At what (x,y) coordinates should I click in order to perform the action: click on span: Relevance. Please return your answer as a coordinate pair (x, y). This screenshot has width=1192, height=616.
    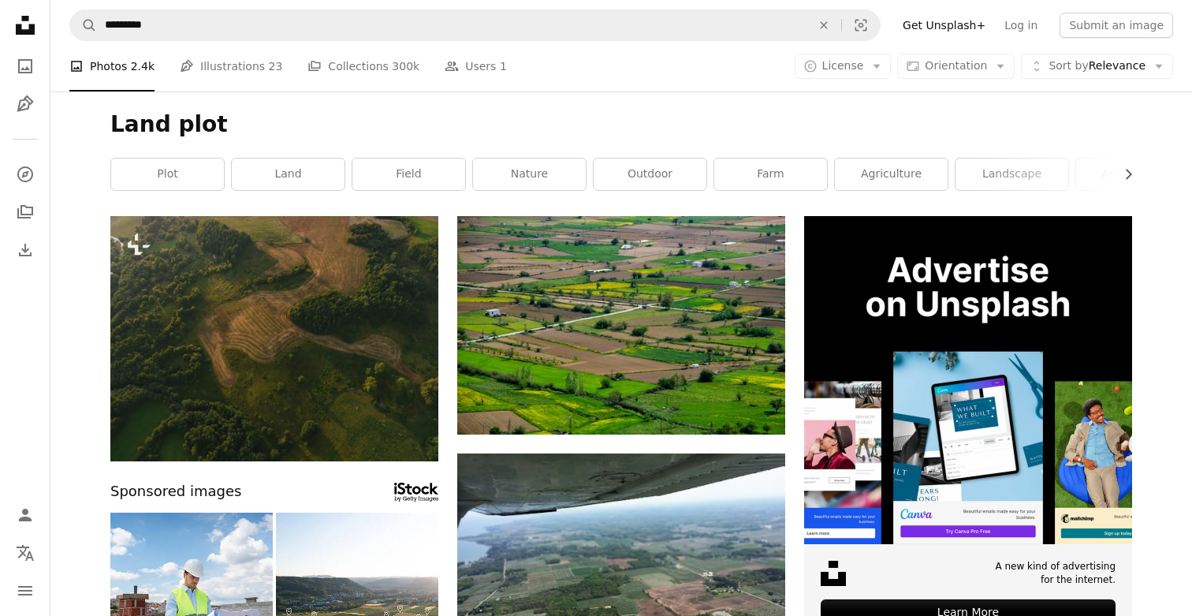
    Looking at the image, I should click on (1097, 66).